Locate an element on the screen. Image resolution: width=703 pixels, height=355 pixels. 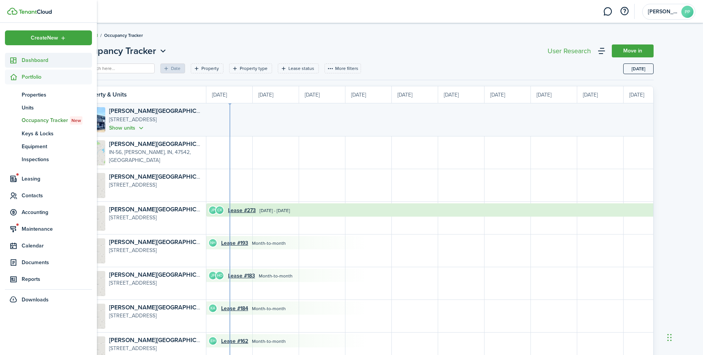
button: Today is located at coordinates (639, 69).